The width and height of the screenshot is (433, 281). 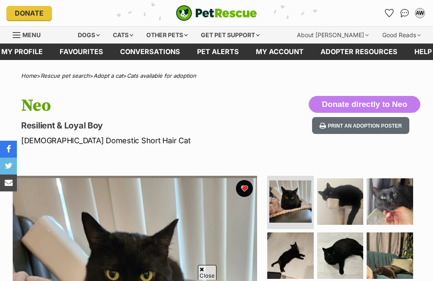 What do you see at coordinates (361, 126) in the screenshot?
I see `button: Print an adoption poster` at bounding box center [361, 126].